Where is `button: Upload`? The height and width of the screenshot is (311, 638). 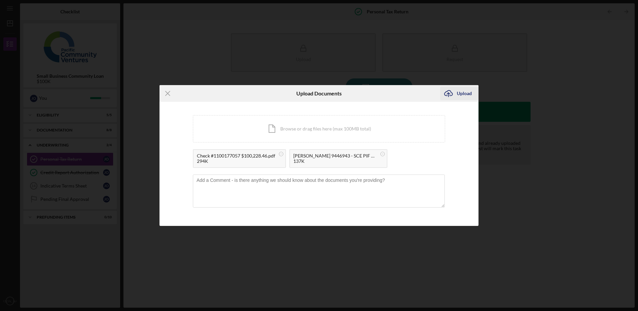 button: Upload is located at coordinates (459, 93).